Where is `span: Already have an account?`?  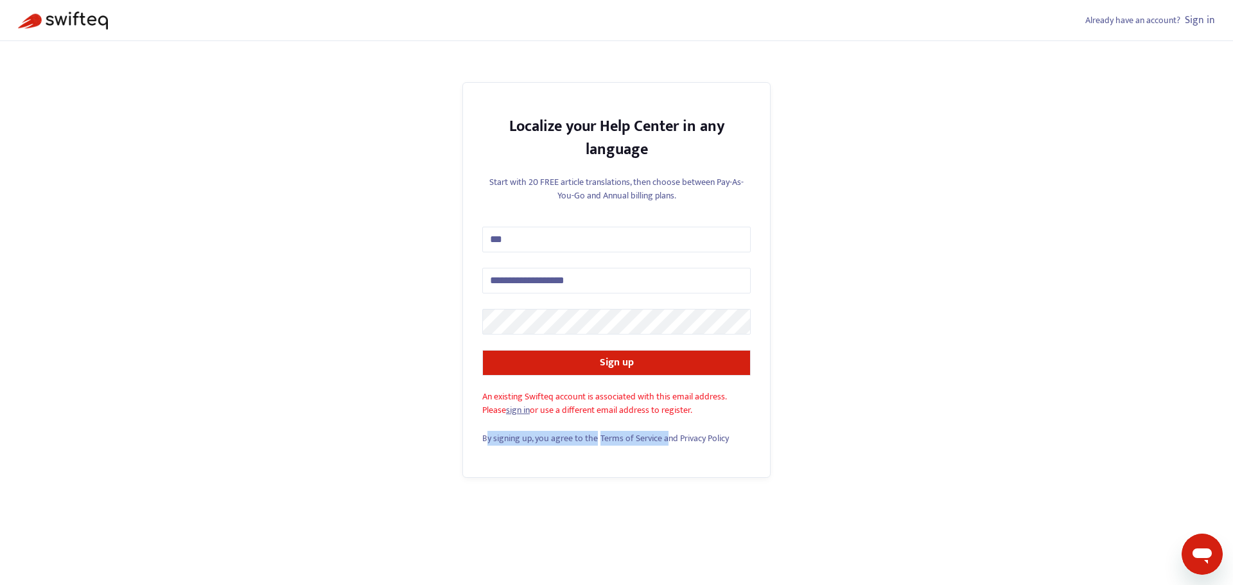
span: Already have an account? is located at coordinates (1133, 20).